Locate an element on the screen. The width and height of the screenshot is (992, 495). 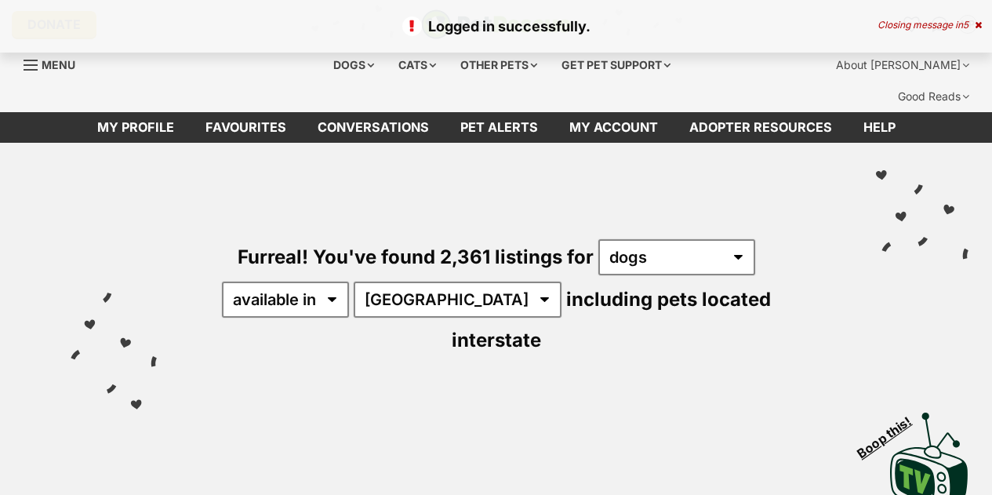
div: Get pet support is located at coordinates (616, 65).